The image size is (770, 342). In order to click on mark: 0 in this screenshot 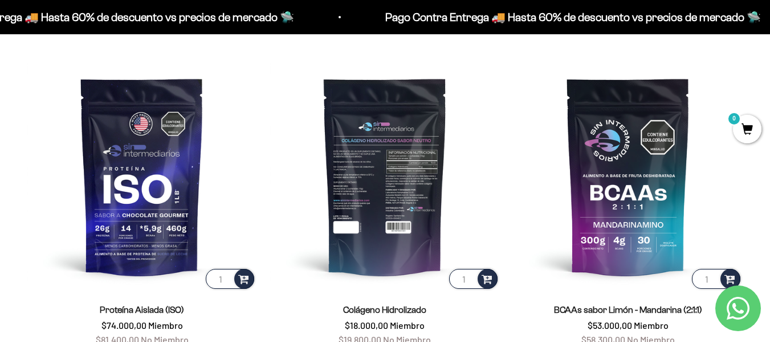, I will do `click(735, 119)`.